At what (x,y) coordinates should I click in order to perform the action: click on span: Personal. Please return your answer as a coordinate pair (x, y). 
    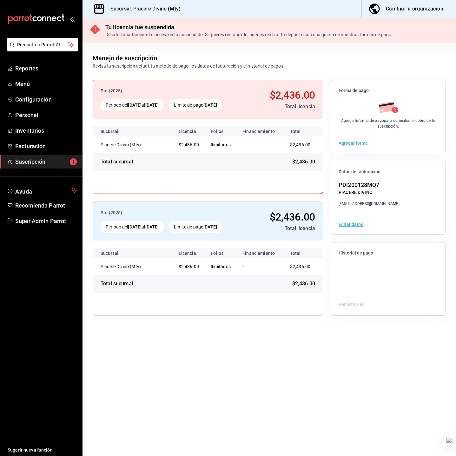
    Looking at the image, I should click on (46, 115).